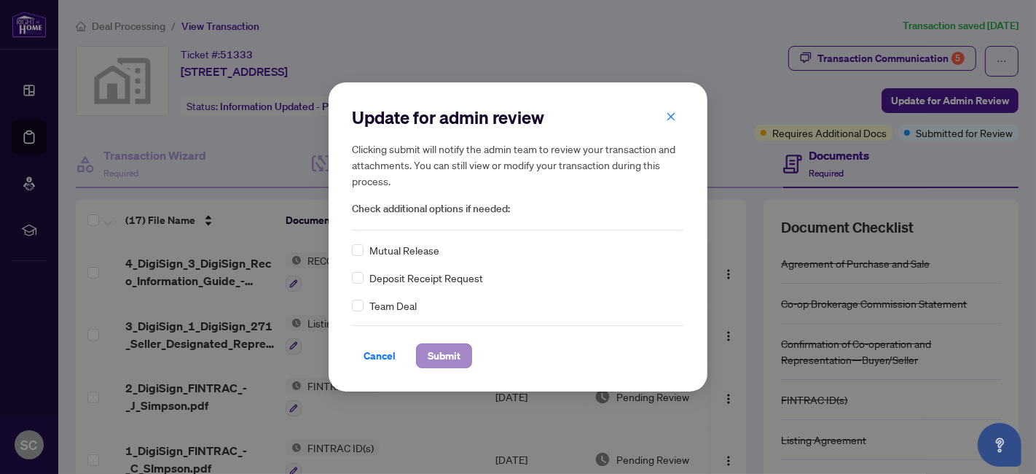 The width and height of the screenshot is (1036, 474). I want to click on span: Check additional options if needed:, so click(518, 208).